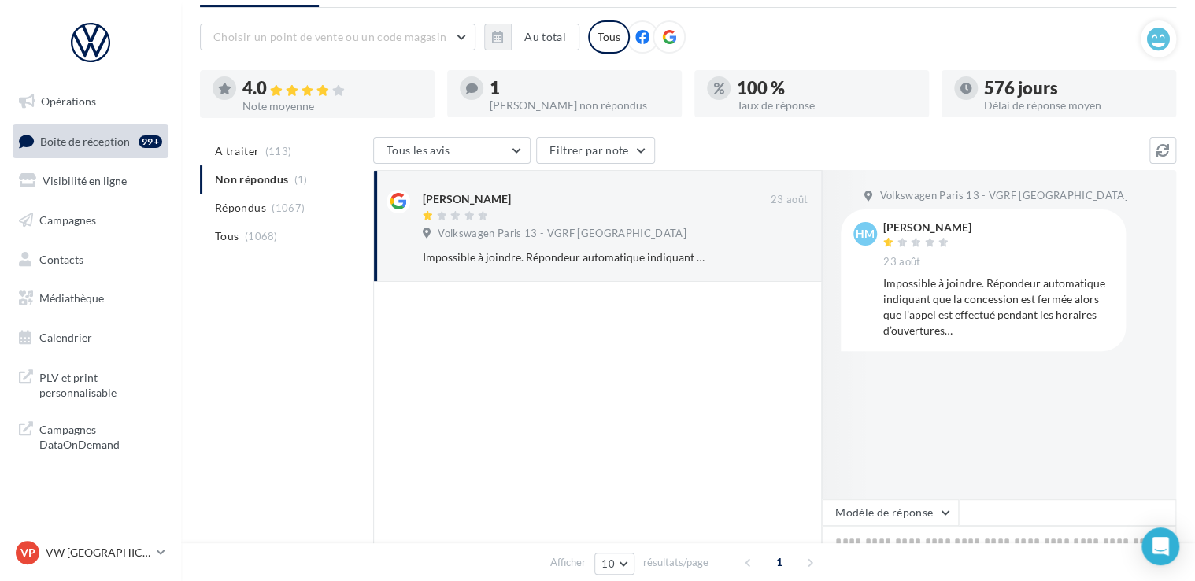 Image resolution: width=1195 pixels, height=581 pixels. Describe the element at coordinates (150, 142) in the screenshot. I see `div: 99+` at that location.